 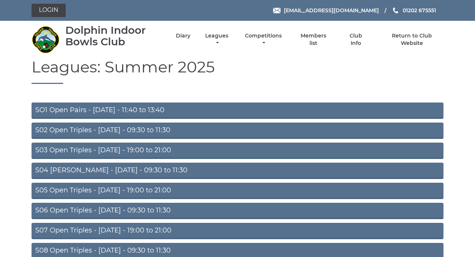 What do you see at coordinates (237, 71) in the screenshot?
I see `h1: Leagues: Summer 2025` at bounding box center [237, 71].